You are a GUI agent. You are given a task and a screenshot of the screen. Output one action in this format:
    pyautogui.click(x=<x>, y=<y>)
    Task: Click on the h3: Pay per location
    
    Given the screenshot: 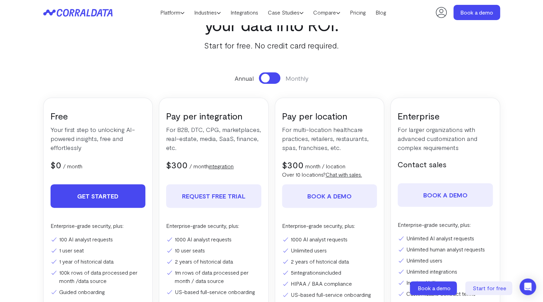 What is the action you would take?
    pyautogui.click(x=329, y=116)
    